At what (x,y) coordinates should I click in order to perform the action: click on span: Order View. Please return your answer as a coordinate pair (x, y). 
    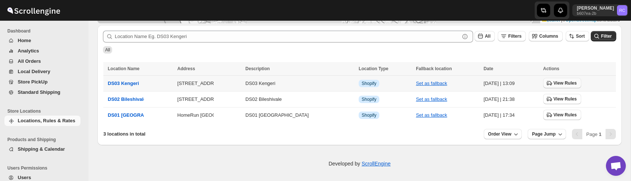
    Looking at the image, I should click on (500, 134).